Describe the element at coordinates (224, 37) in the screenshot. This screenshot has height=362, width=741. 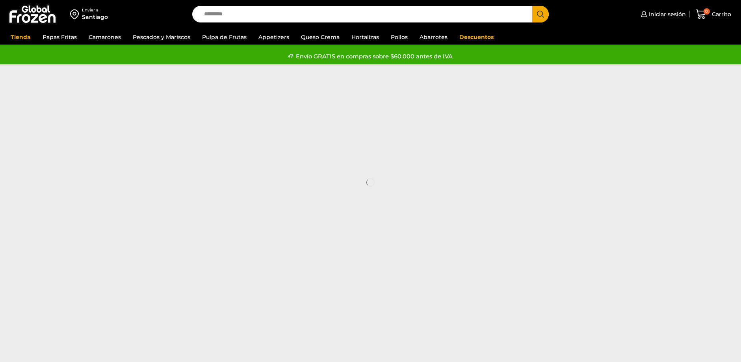
I see `a: Pulpa de Frutas` at that location.